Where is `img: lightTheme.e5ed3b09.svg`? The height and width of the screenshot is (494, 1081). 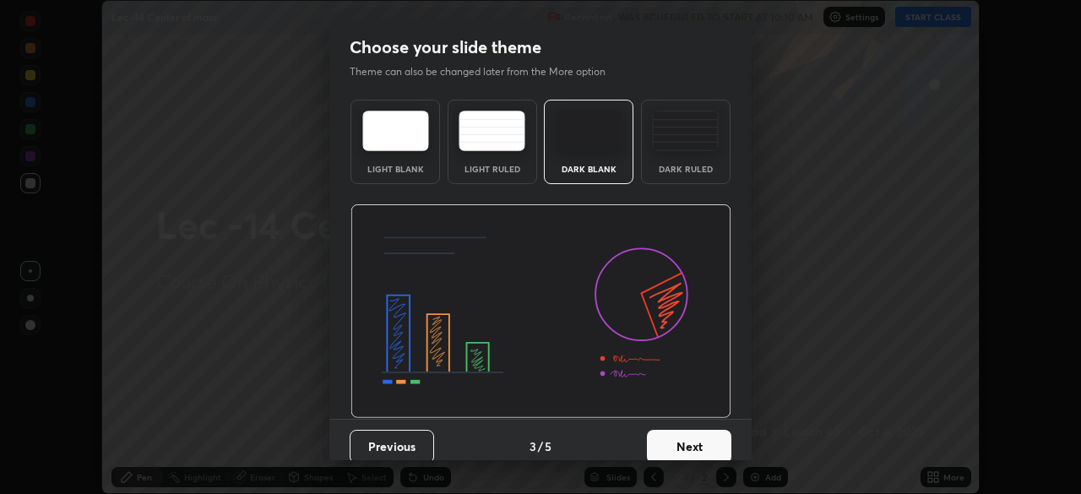 img: lightTheme.e5ed3b09.svg is located at coordinates (395, 131).